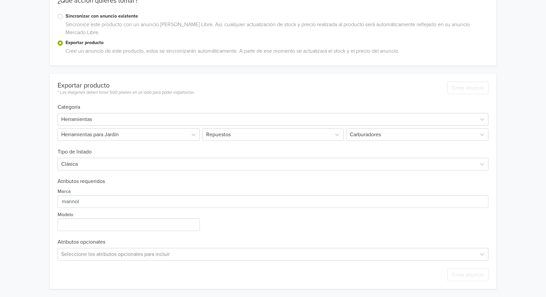 This screenshot has height=297, width=546. I want to click on div: Exportar producto, so click(126, 85).